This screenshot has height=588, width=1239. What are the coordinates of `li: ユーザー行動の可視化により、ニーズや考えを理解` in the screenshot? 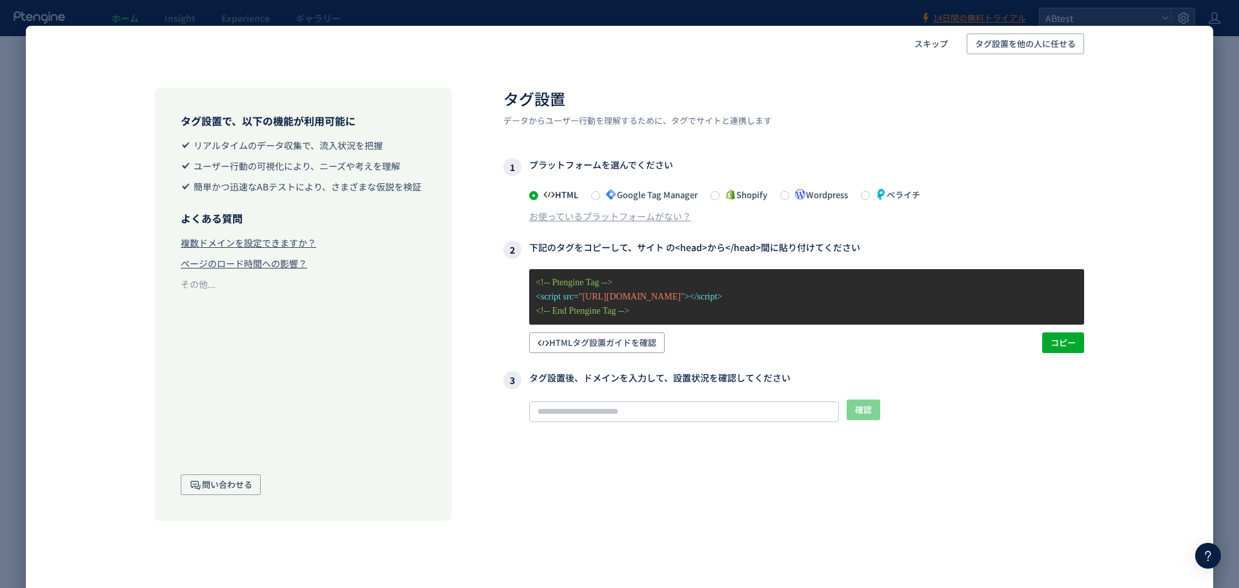 It's located at (303, 166).